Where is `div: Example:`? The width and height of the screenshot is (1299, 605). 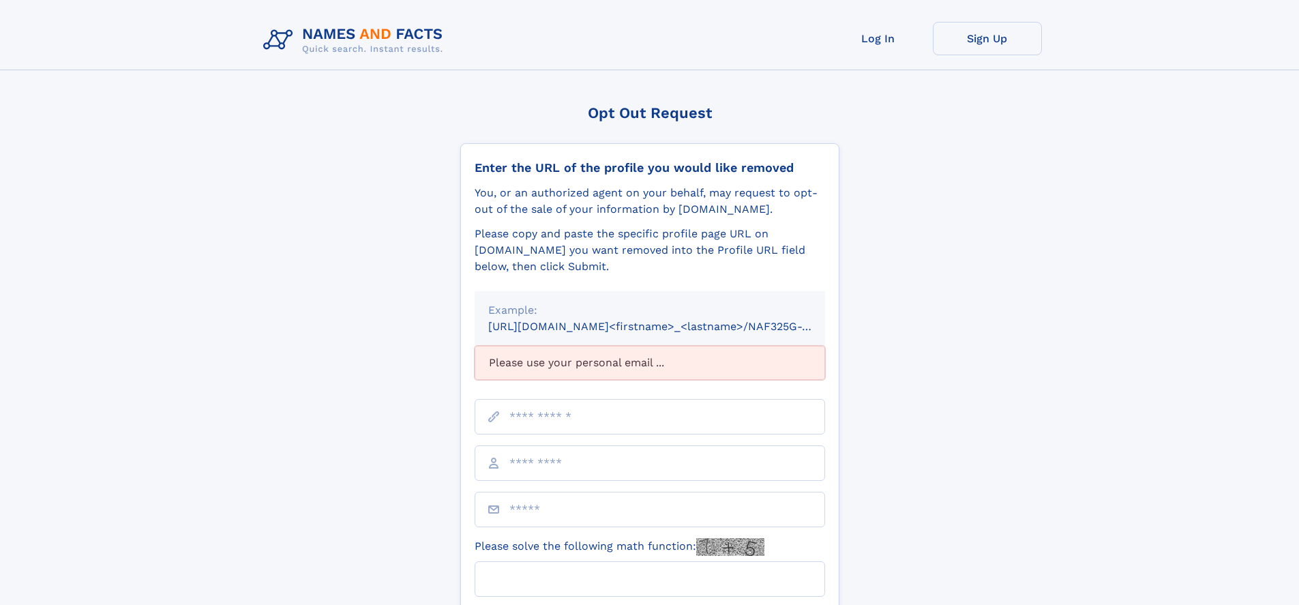
div: Example: is located at coordinates (650, 310).